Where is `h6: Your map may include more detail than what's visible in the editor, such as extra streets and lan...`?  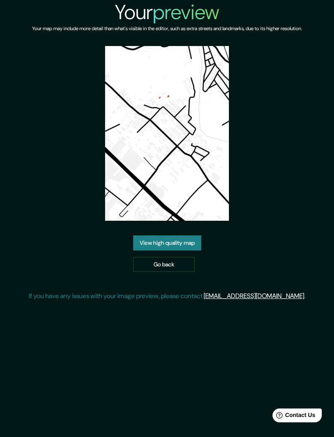
h6: Your map may include more detail than what's visible in the editor, such as extra streets and lan... is located at coordinates (167, 28).